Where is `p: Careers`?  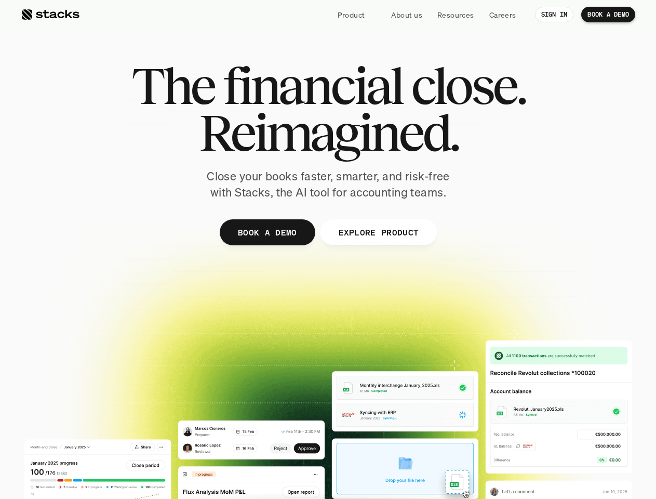 p: Careers is located at coordinates (503, 15).